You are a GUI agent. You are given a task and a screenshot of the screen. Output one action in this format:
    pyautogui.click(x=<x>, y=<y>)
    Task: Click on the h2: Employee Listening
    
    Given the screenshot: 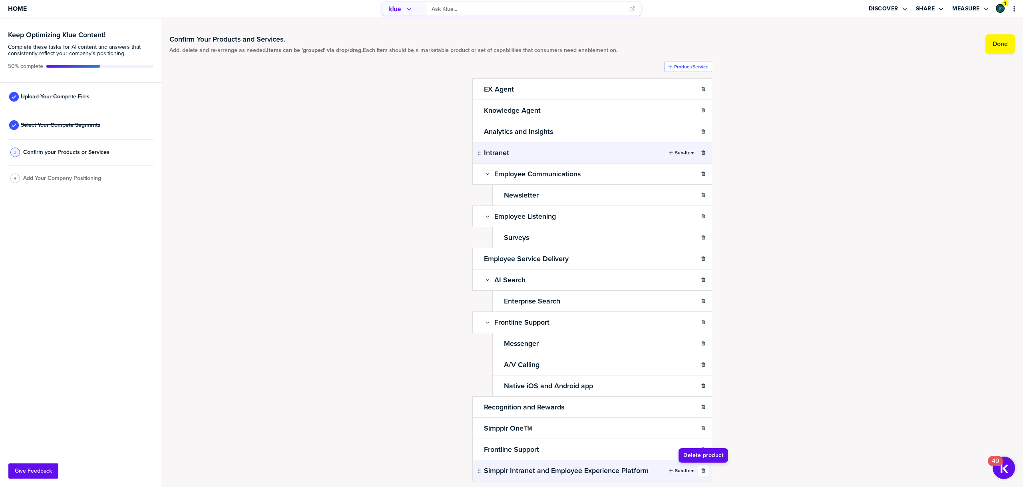 What is the action you would take?
    pyautogui.click(x=525, y=216)
    